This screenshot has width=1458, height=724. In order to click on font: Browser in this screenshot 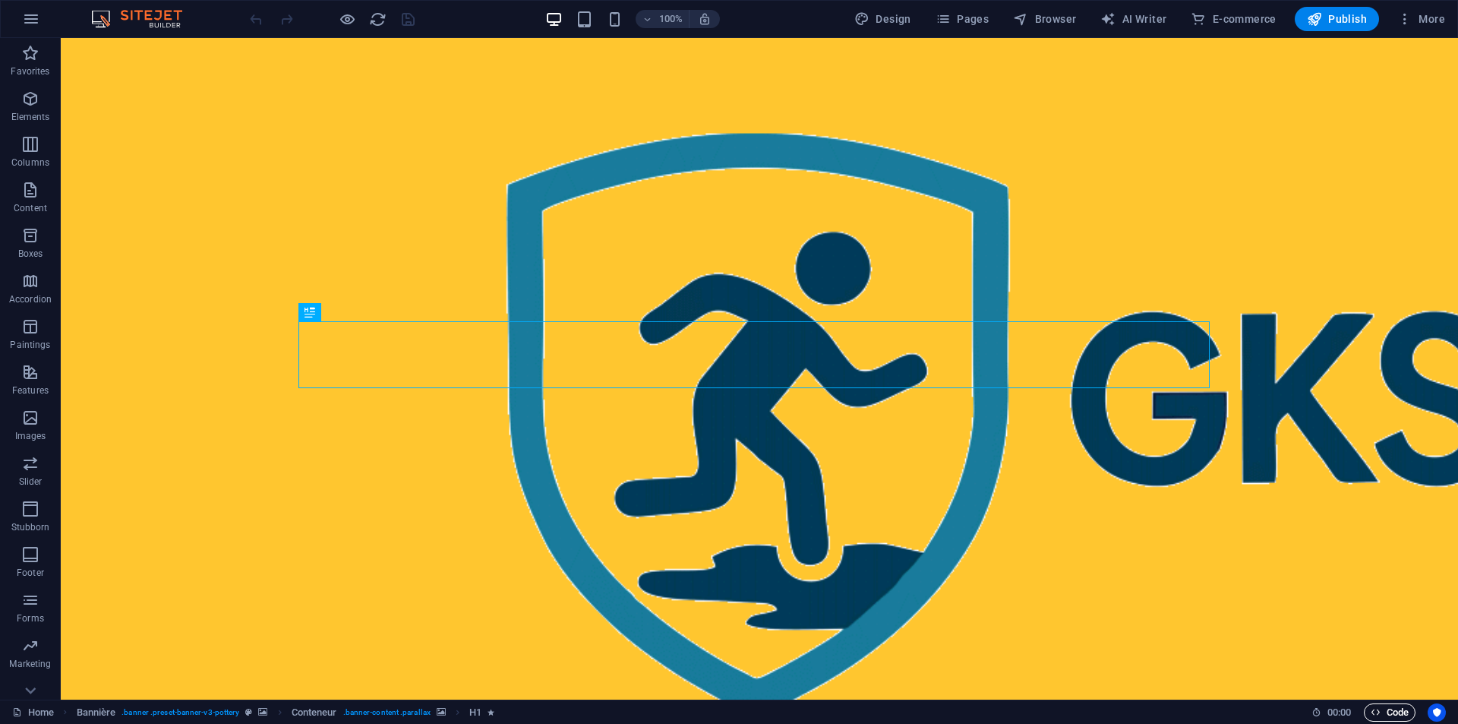, I will do `click(1056, 19)`.